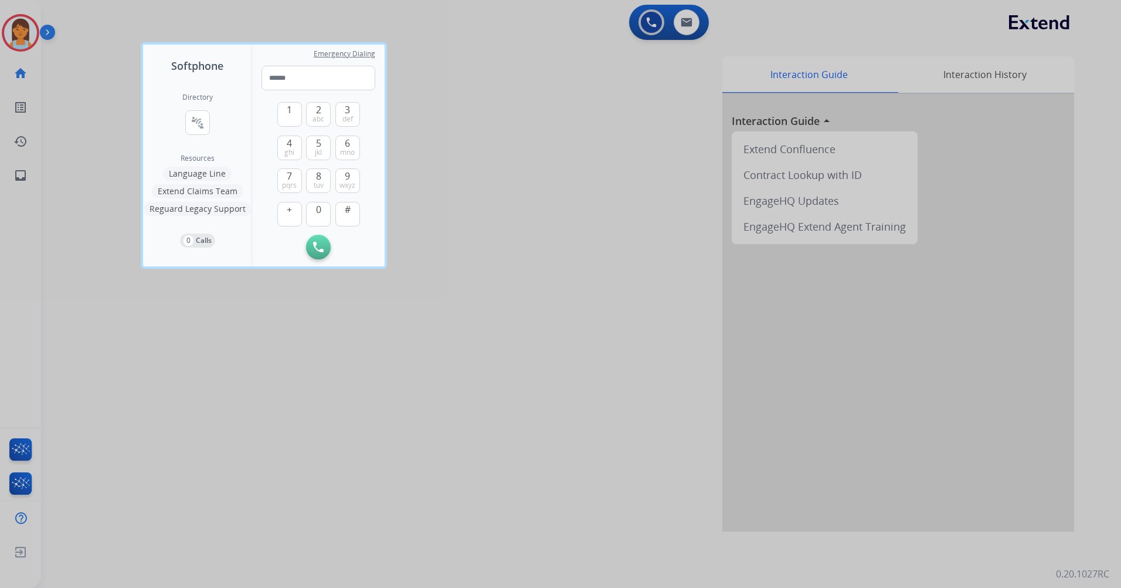 This screenshot has height=588, width=1121. Describe the element at coordinates (197, 174) in the screenshot. I see `button: Language Line` at that location.